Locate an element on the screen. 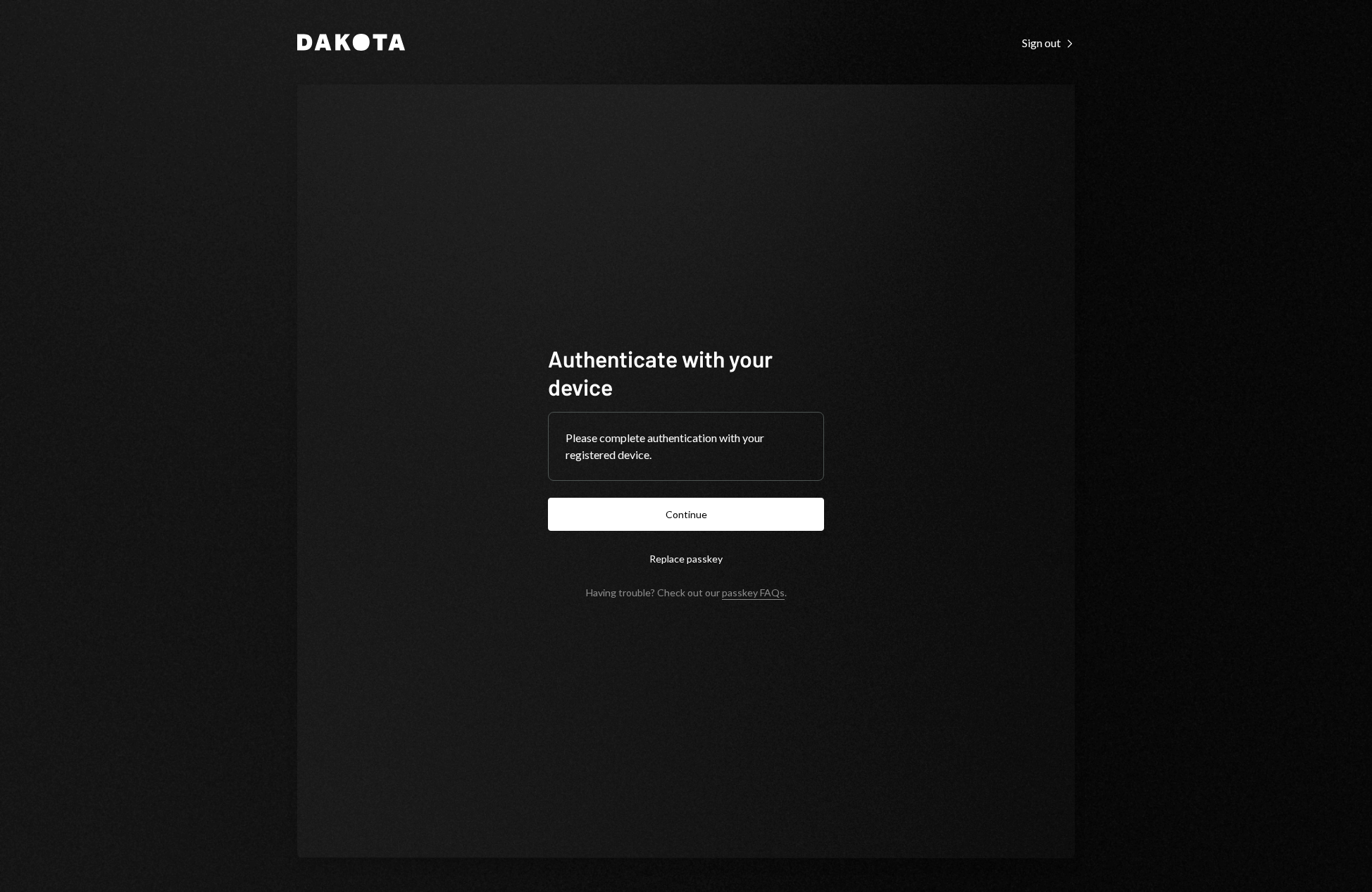  div: Having trouble? Check out our . is located at coordinates (686, 593).